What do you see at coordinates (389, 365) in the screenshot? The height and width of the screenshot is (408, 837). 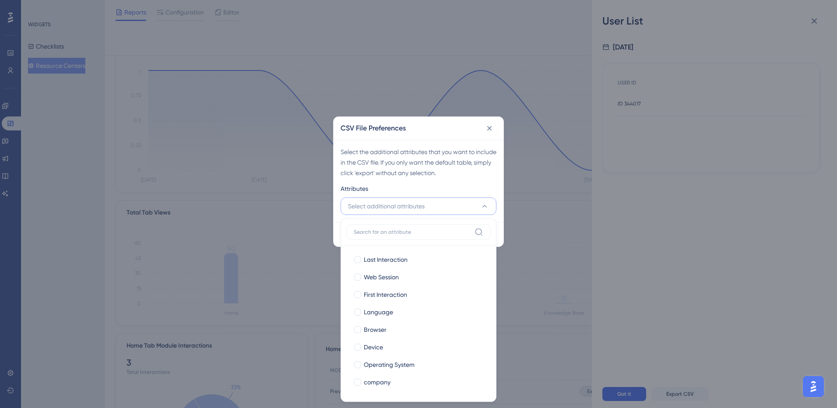 I see `span: Operating System` at bounding box center [389, 365].